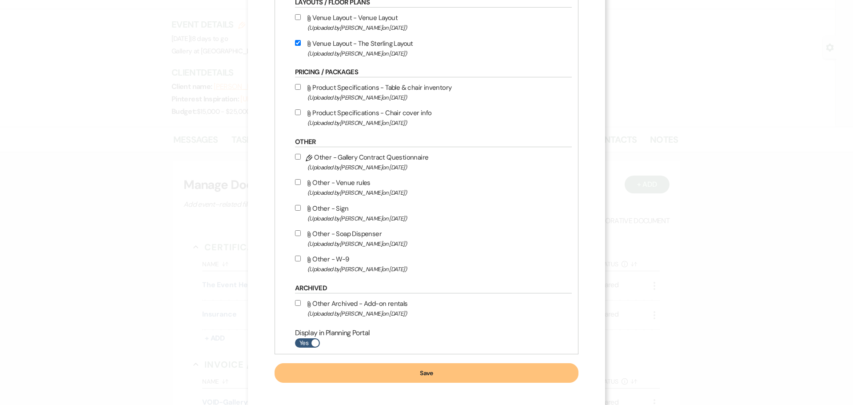  Describe the element at coordinates (431, 187) in the screenshot. I see `label: Other - Venue rules` at that location.